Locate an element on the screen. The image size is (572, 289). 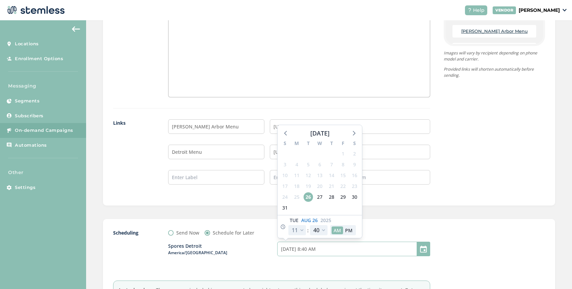
span: Subscribers is located at coordinates (29, 116).